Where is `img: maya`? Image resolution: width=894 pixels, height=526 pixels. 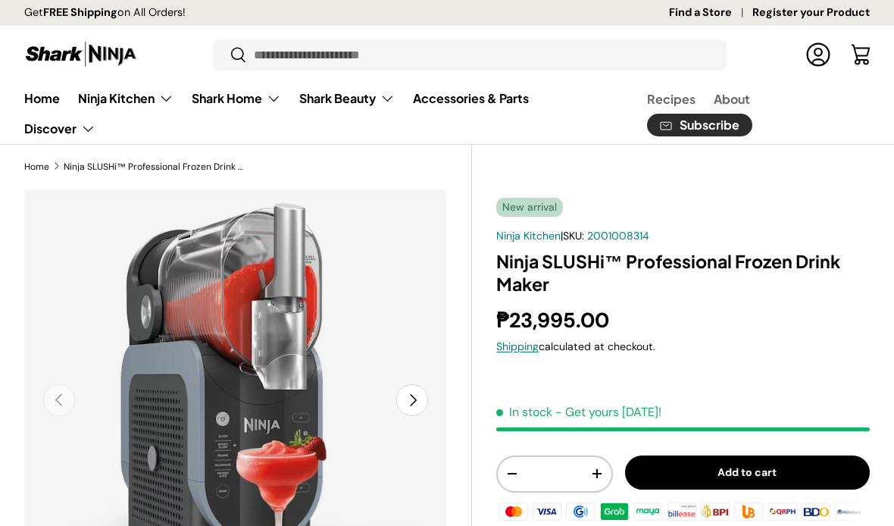 img: maya is located at coordinates (648, 512).